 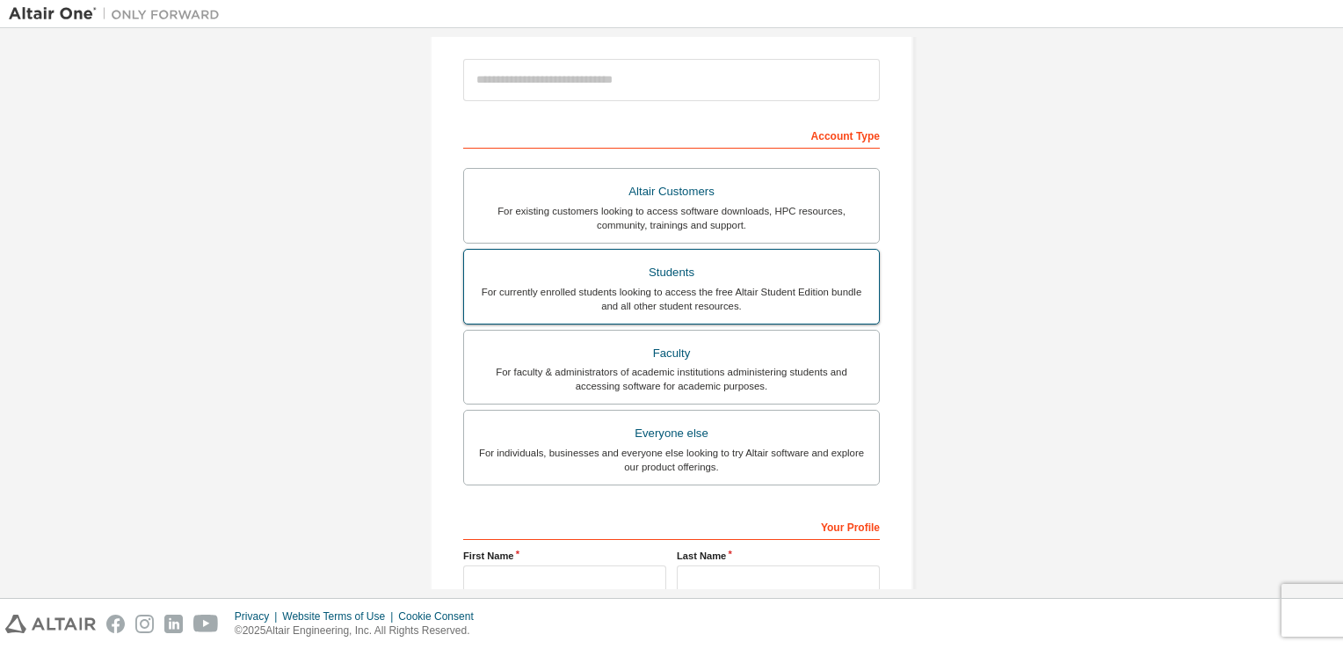 What do you see at coordinates (671, 433) in the screenshot?
I see `div: Everyone else` at bounding box center [671, 433].